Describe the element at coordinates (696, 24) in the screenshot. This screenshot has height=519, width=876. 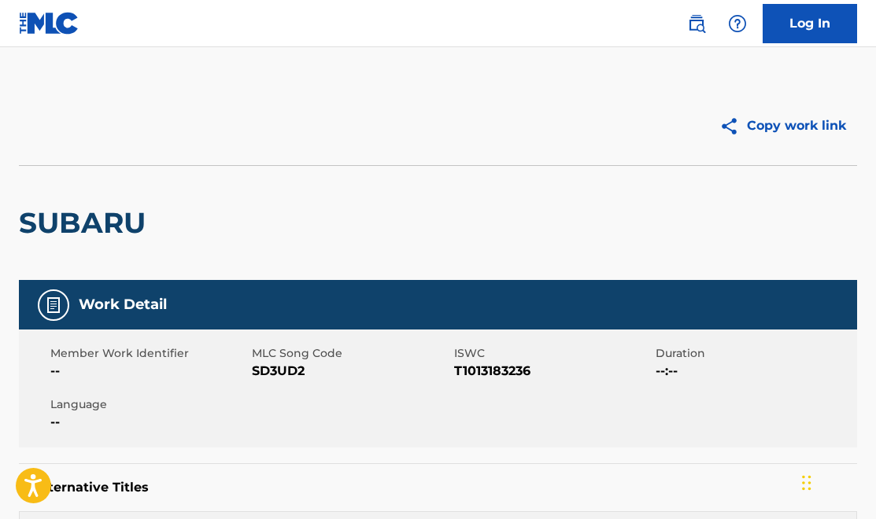
I see `a: Public Search` at that location.